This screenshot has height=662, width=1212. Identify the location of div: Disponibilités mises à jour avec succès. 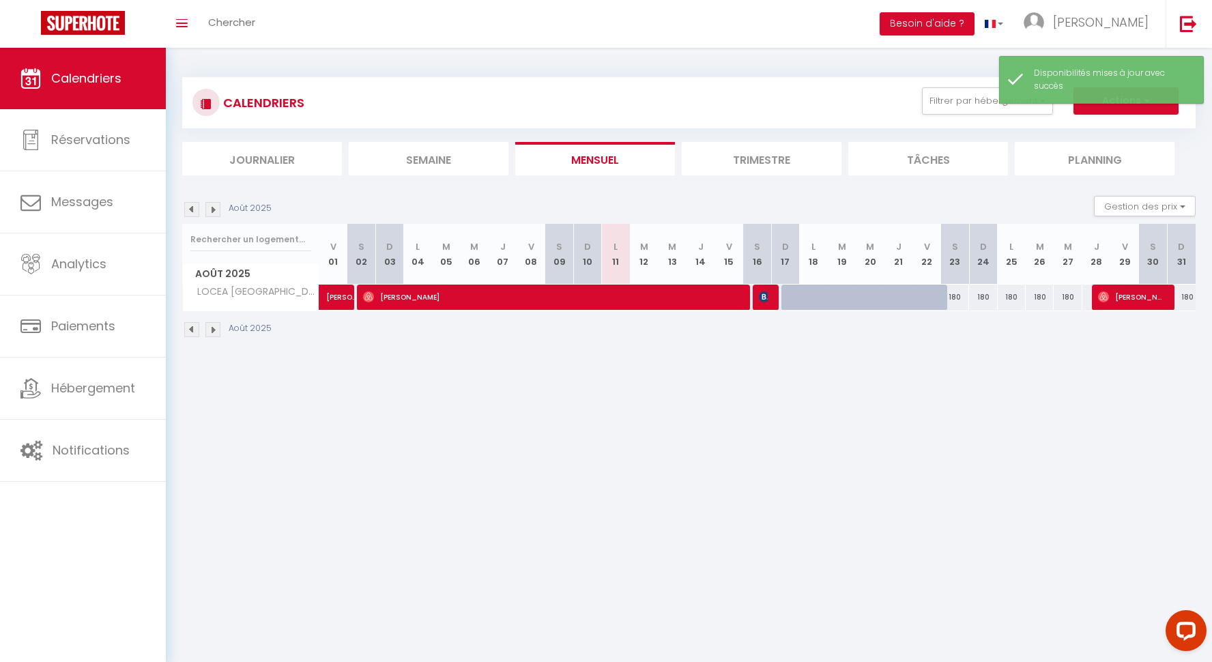
(1112, 80).